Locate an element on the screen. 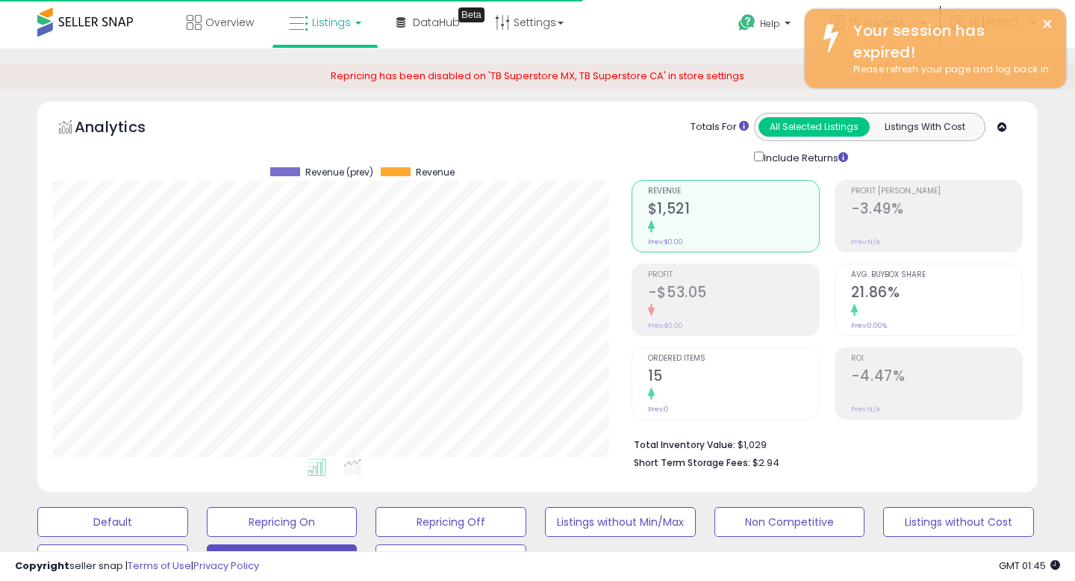 This screenshot has height=581, width=1075. span: Profit is located at coordinates (733, 275).